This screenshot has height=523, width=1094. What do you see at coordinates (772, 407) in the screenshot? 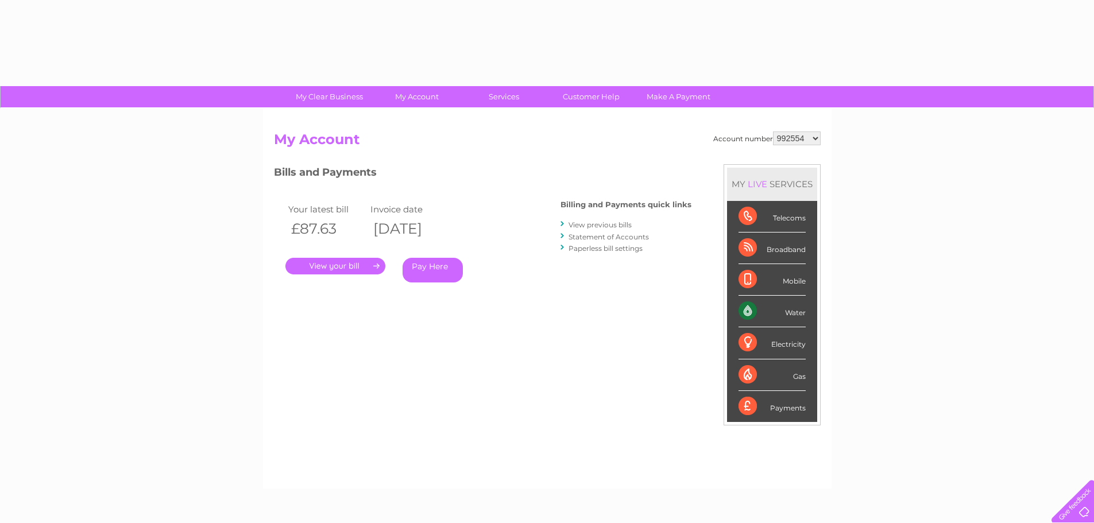
I see `div: Payments` at bounding box center [772, 407].